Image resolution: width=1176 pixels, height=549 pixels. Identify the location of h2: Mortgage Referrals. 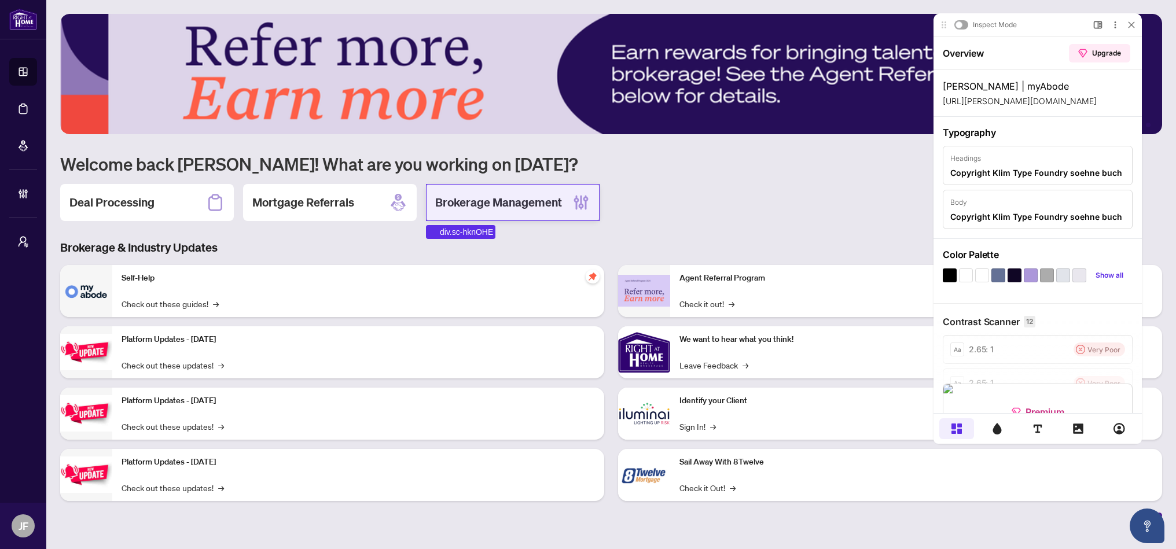
(303, 203).